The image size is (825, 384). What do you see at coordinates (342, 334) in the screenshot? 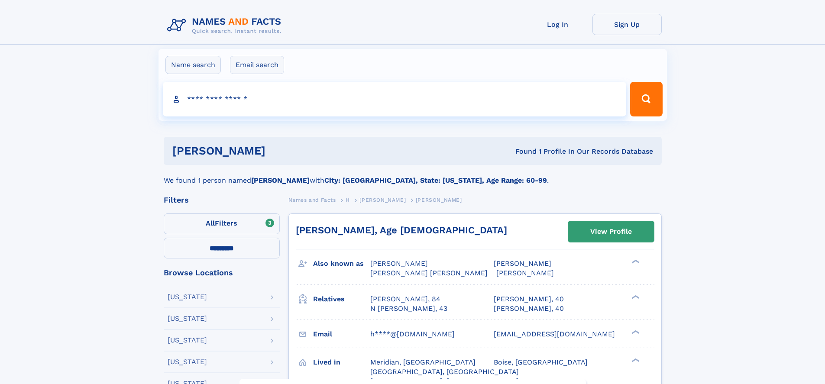
I see `h3: Email` at bounding box center [342, 334].